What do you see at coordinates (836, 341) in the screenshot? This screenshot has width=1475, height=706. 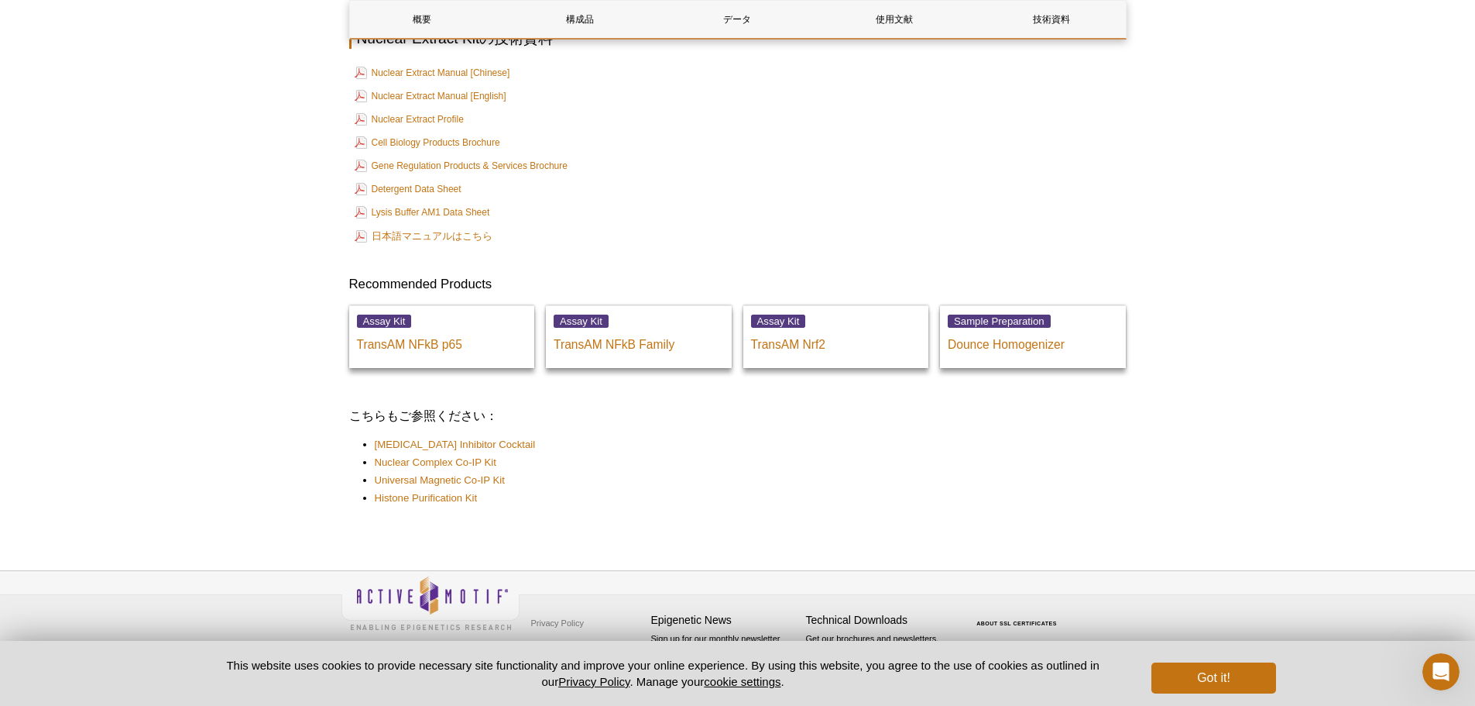 I see `p: TransAM Nrf2` at bounding box center [836, 341].